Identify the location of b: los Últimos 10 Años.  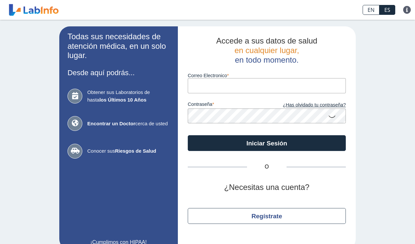
(123, 99).